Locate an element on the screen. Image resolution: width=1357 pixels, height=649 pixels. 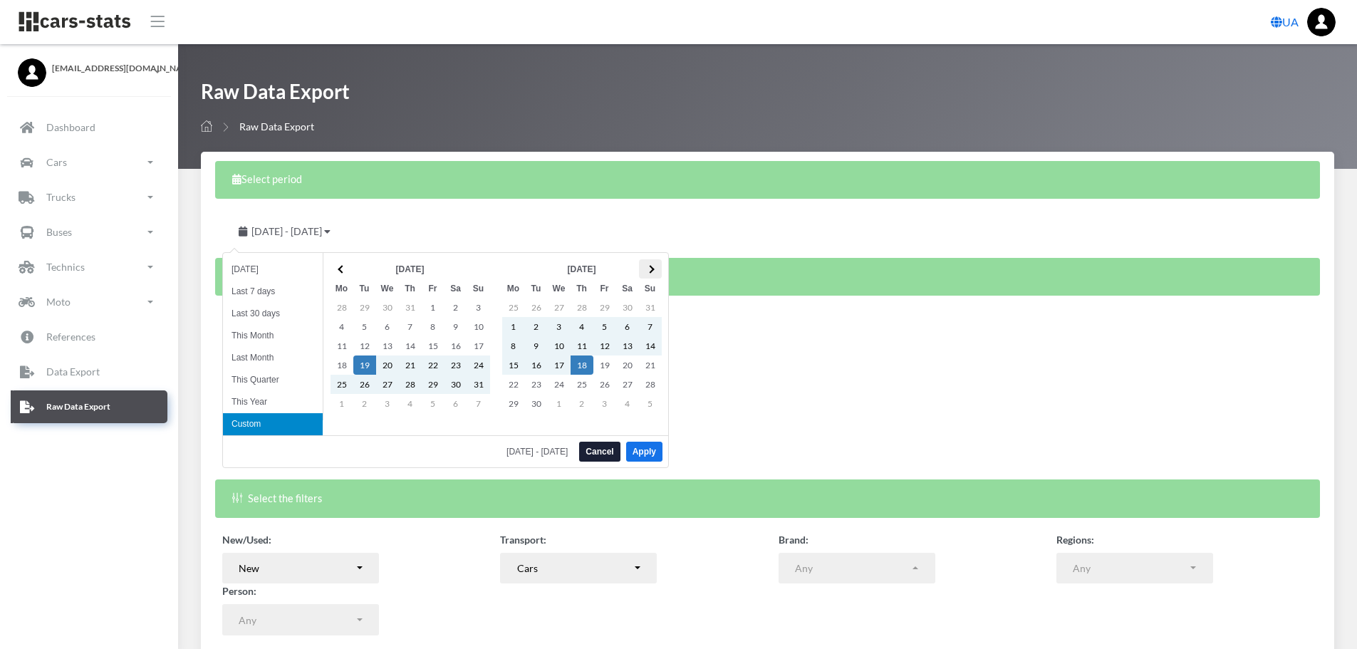
p: Raw Data Export is located at coordinates (78, 407).